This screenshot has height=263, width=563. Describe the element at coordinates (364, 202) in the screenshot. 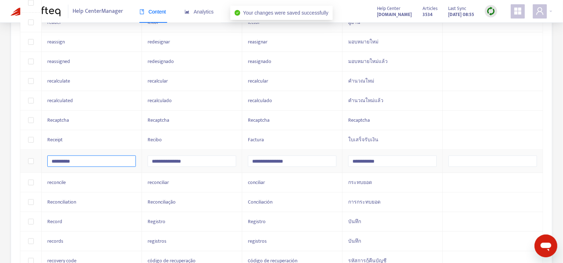

I see `span: การกระทบยอด` at that location.